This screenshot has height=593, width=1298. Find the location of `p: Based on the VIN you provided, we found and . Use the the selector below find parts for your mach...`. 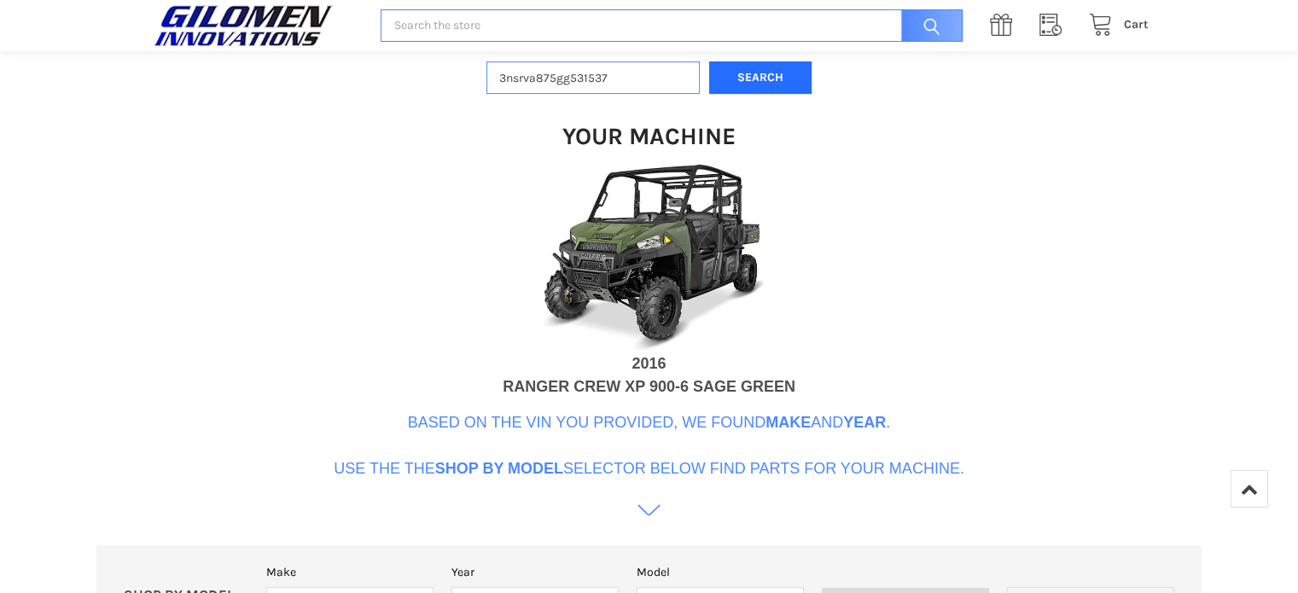

p: Based on the VIN you provided, we found and . Use the the selector below find parts for your mach... is located at coordinates (648, 445).